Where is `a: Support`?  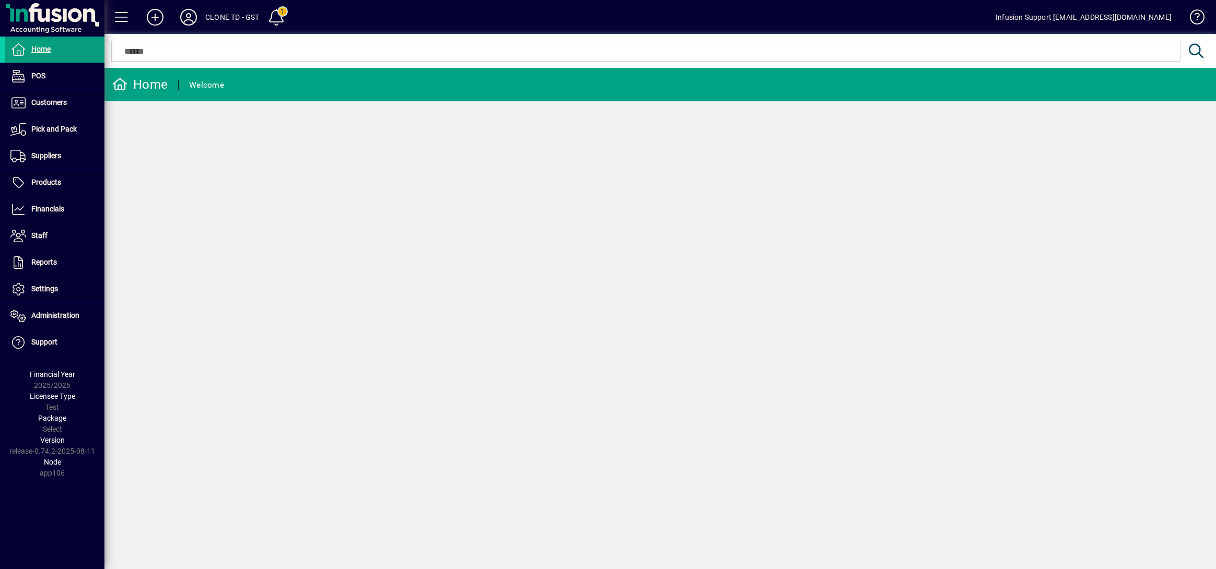 a: Support is located at coordinates (55, 343).